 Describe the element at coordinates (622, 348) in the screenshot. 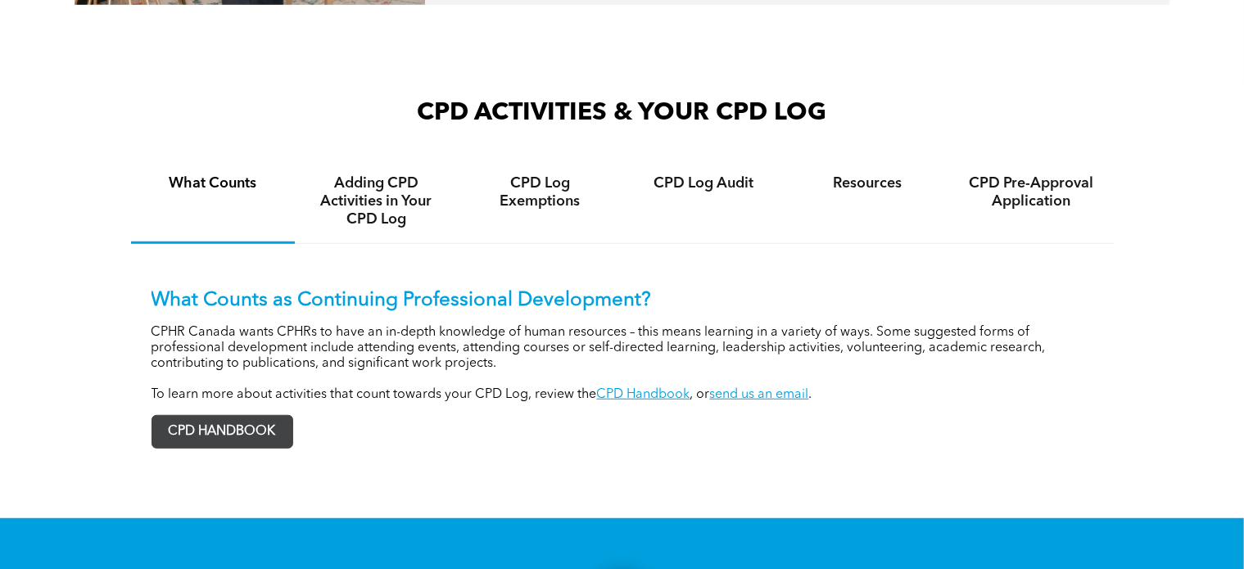

I see `p: CPHR Canada wants CPHRs to have an in-depth knowledge of human resources – this means learning in...` at that location.